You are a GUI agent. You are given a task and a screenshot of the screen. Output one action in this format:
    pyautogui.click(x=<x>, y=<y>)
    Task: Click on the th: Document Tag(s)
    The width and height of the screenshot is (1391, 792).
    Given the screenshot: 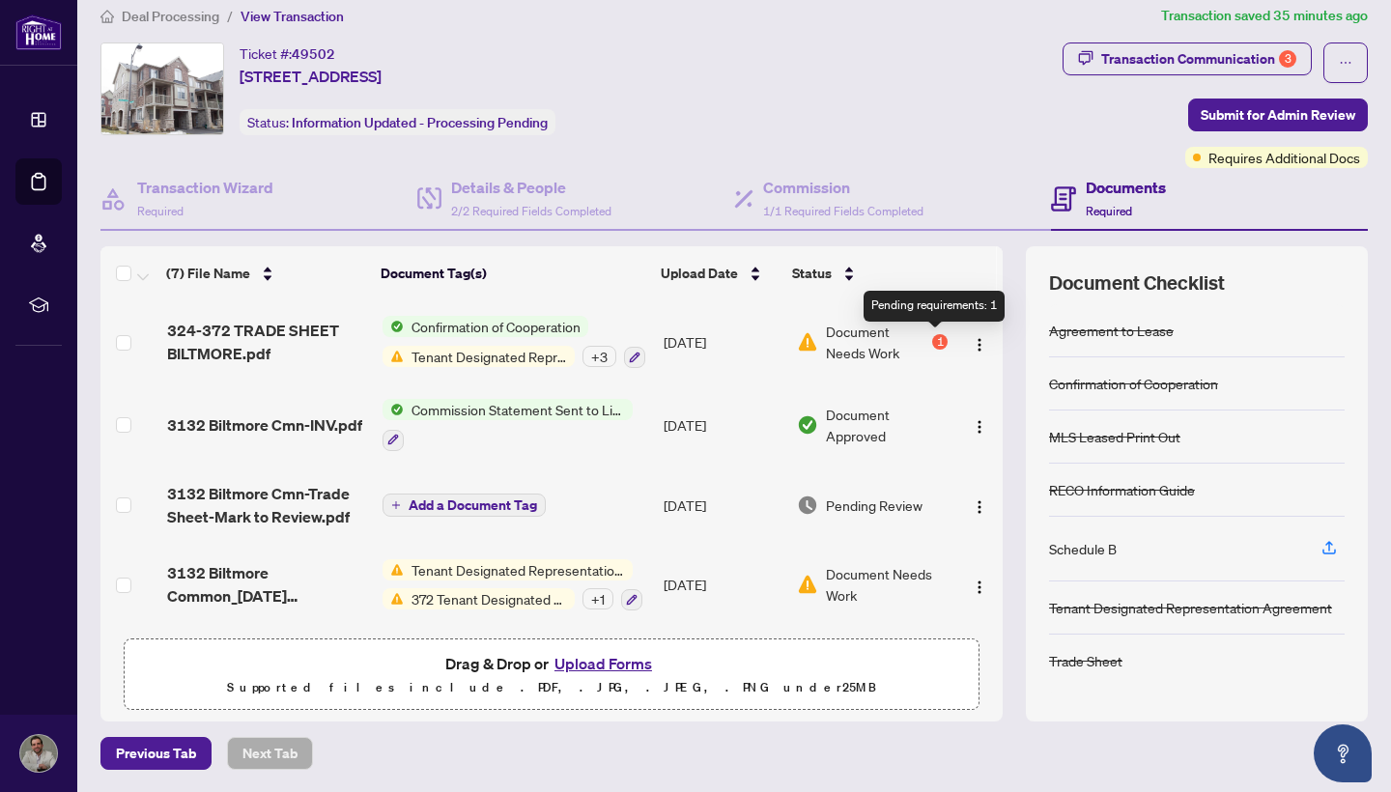 What is the action you would take?
    pyautogui.click(x=513, y=273)
    